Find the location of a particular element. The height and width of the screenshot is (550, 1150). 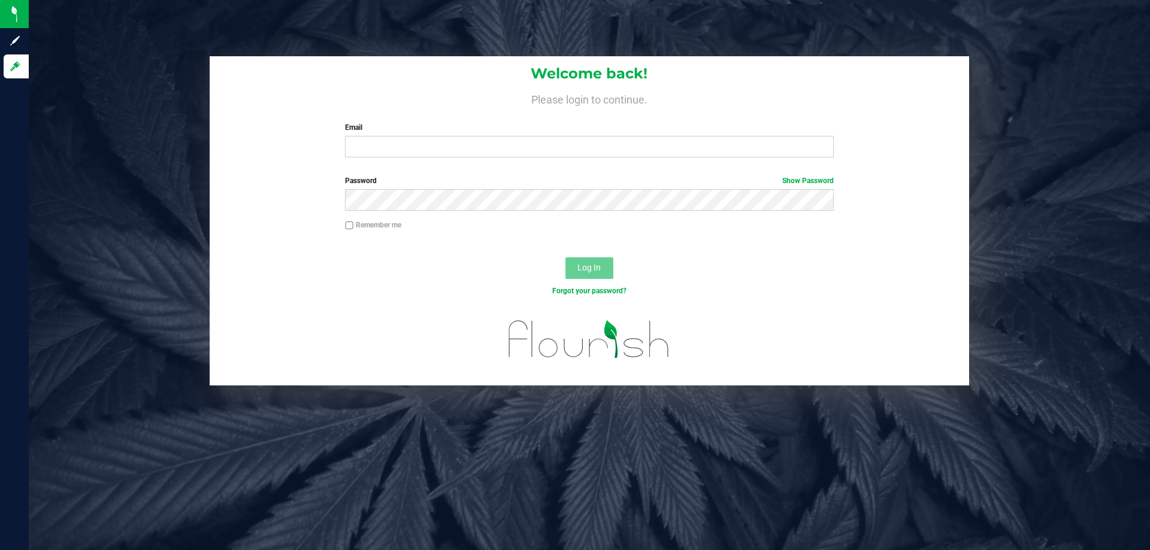

label: Email is located at coordinates (589, 128).